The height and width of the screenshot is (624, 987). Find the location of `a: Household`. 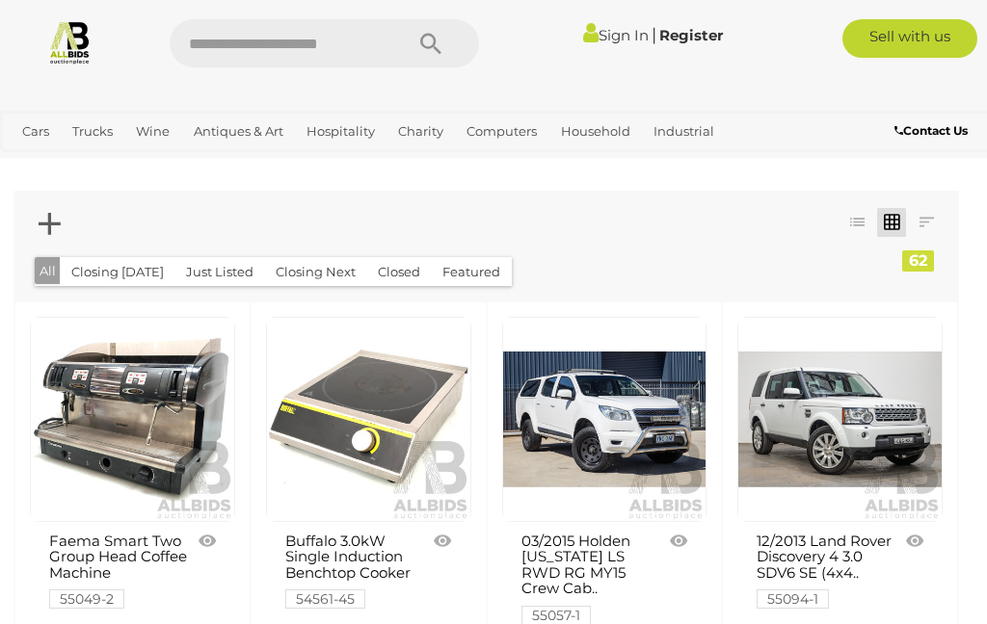

a: Household is located at coordinates (595, 131).